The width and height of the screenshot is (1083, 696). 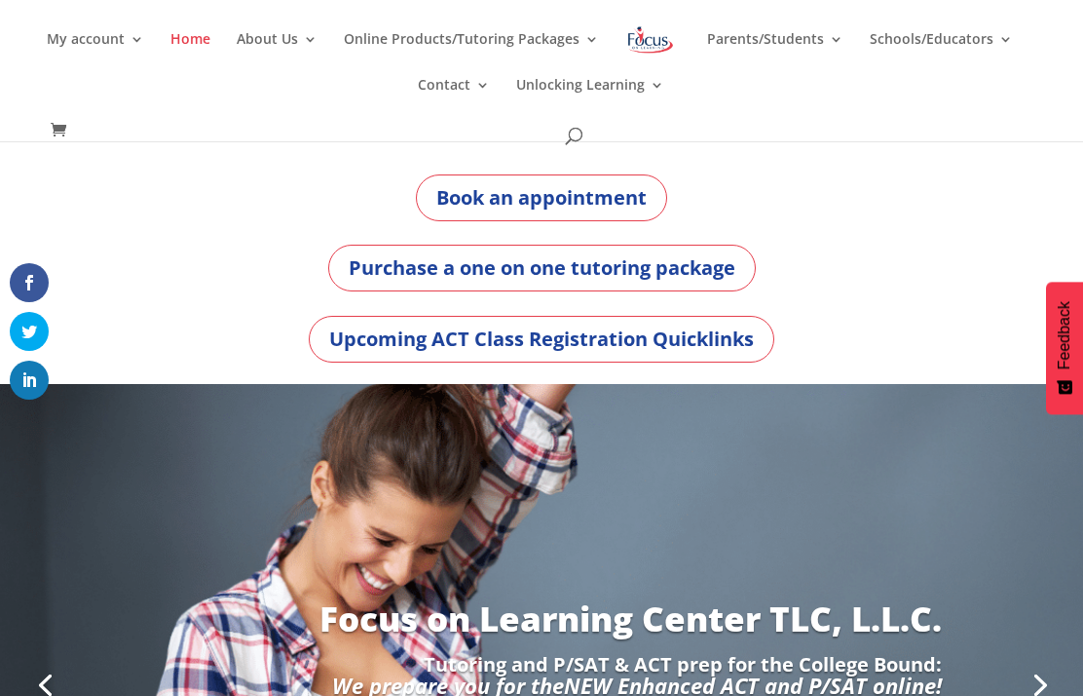 I want to click on button: Feedback - Show survey, so click(x=1065, y=348).